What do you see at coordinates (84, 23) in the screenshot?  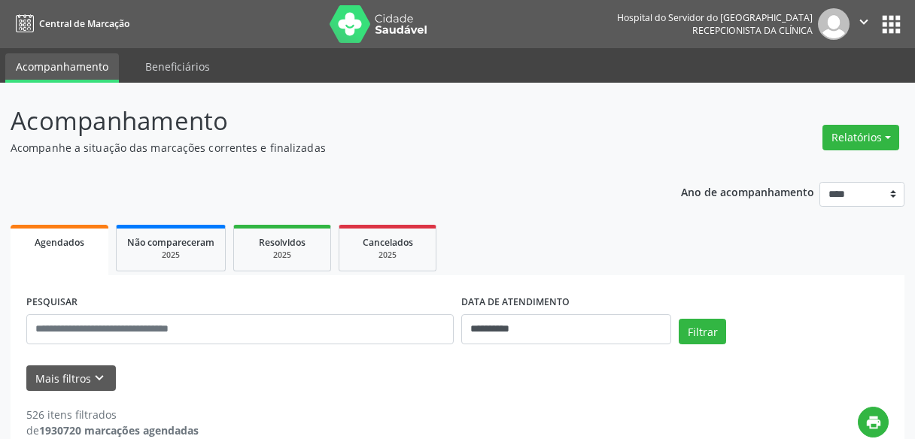 I see `span: Central de Marcação` at bounding box center [84, 23].